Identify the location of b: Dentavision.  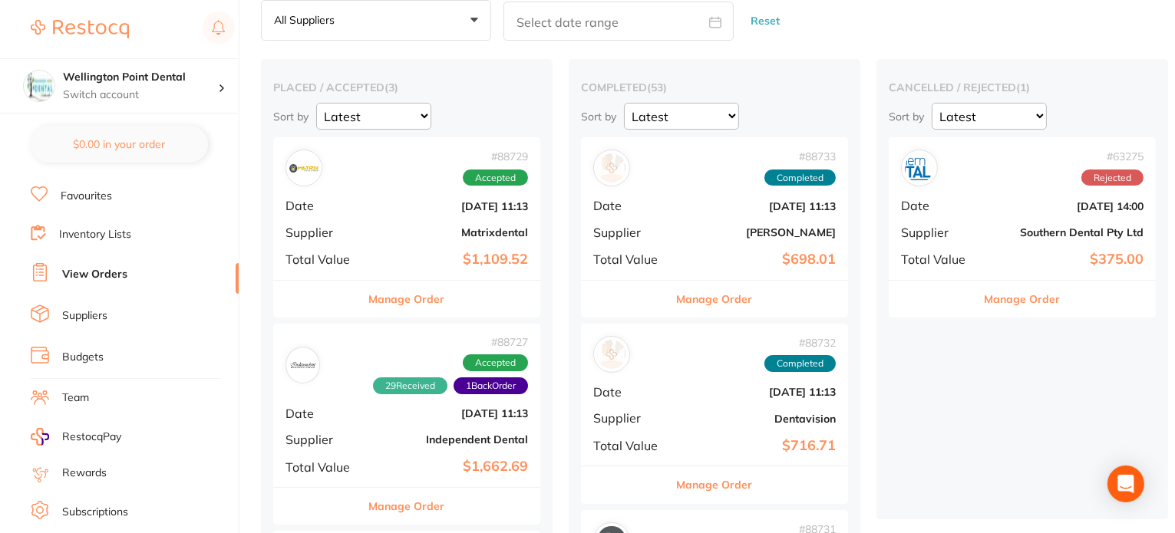
(759, 419).